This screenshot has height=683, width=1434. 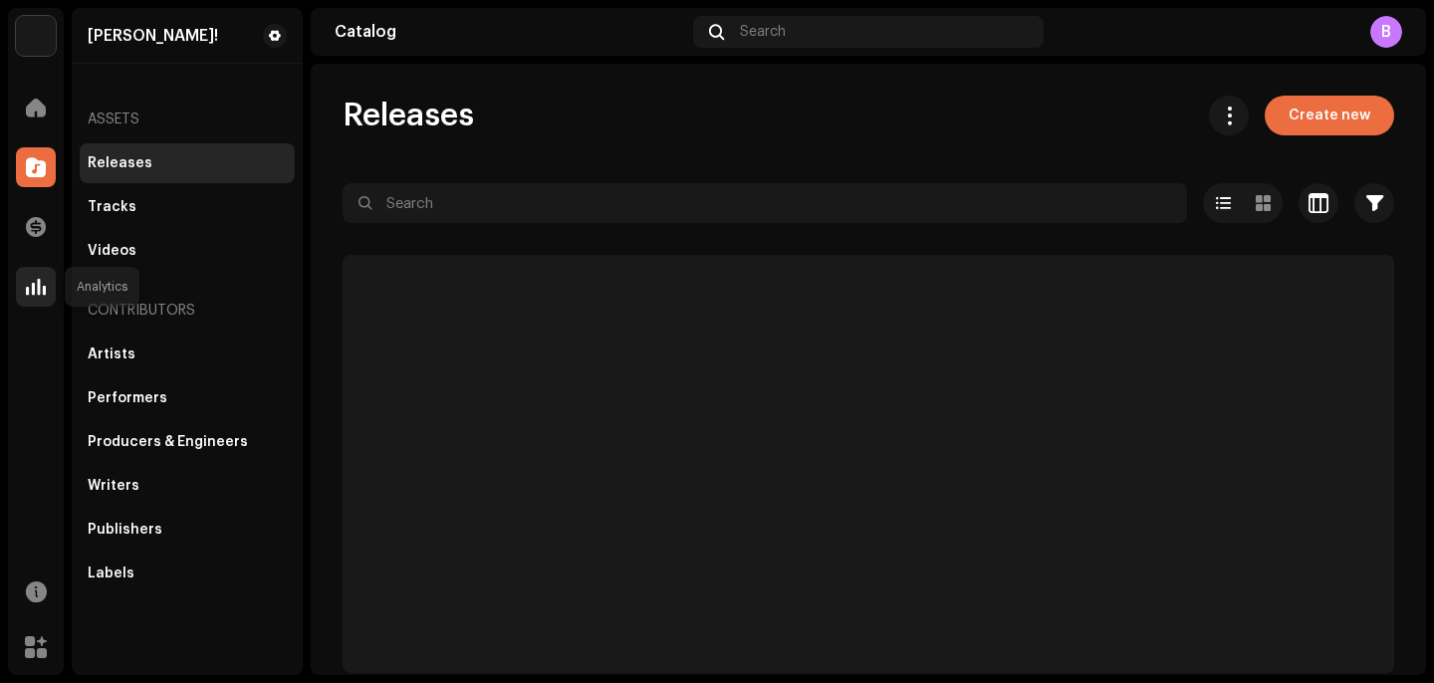 What do you see at coordinates (187, 486) in the screenshot?
I see `re-m-nav-item: Writers` at bounding box center [187, 486].